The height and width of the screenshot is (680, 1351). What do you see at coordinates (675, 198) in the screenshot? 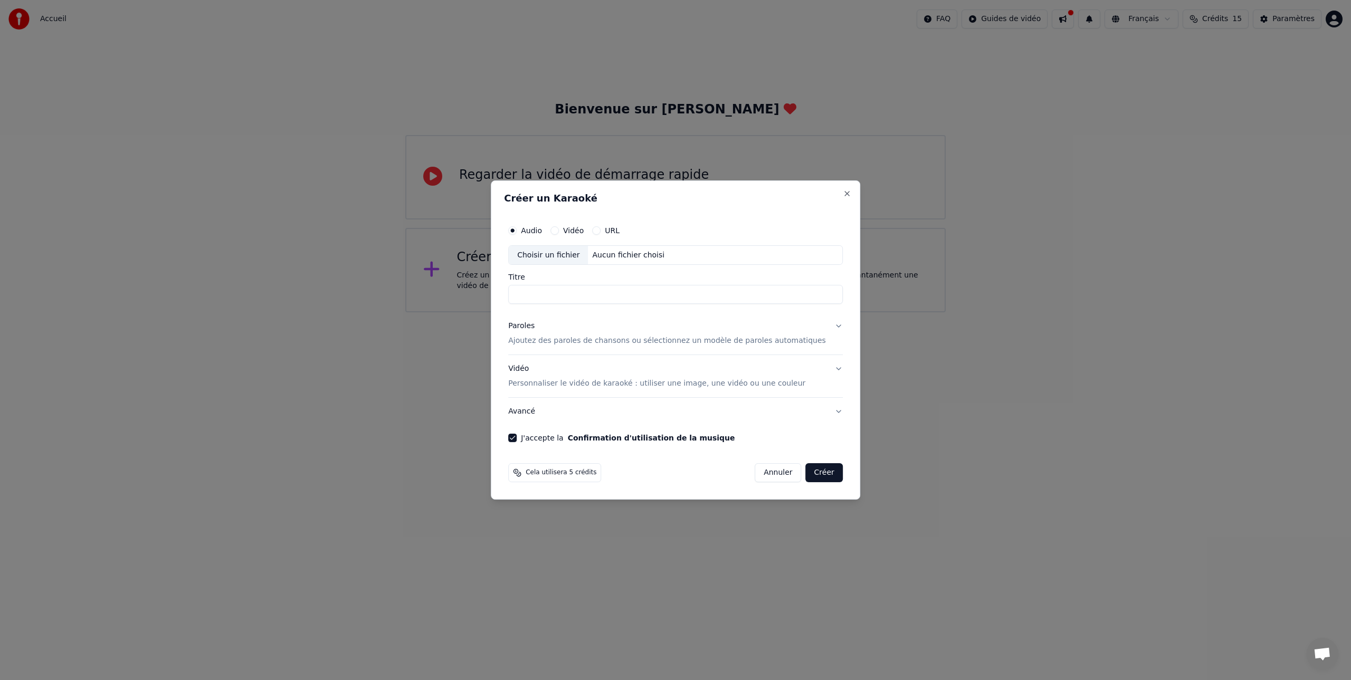
I see `h2: Créer un Karaoké` at bounding box center [675, 198].